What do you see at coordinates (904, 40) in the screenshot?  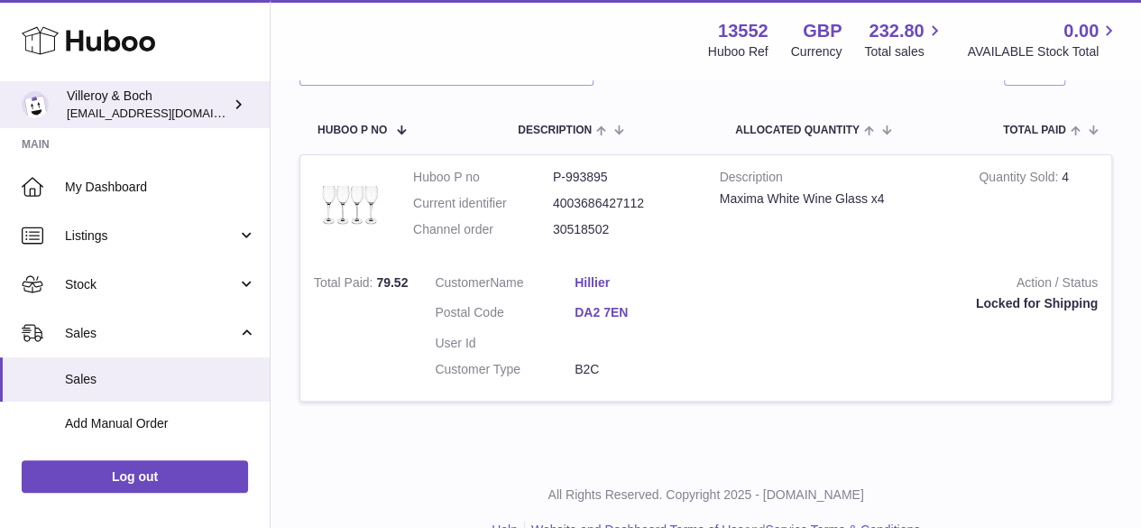 I see `a: 232.80 Total sales` at bounding box center [904, 40].